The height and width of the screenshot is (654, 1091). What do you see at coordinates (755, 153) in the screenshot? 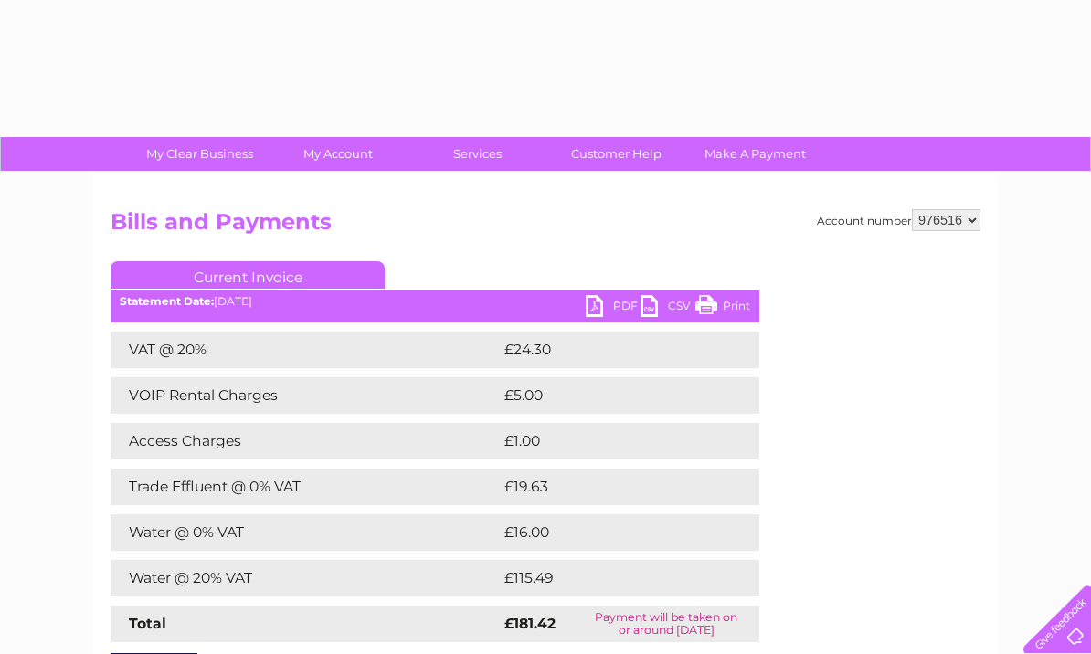
I see `a: Make A Payment` at bounding box center [755, 153].